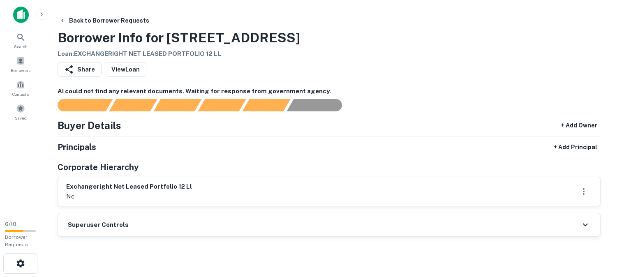  What do you see at coordinates (129, 196) in the screenshot?
I see `p: nc` at bounding box center [129, 196].